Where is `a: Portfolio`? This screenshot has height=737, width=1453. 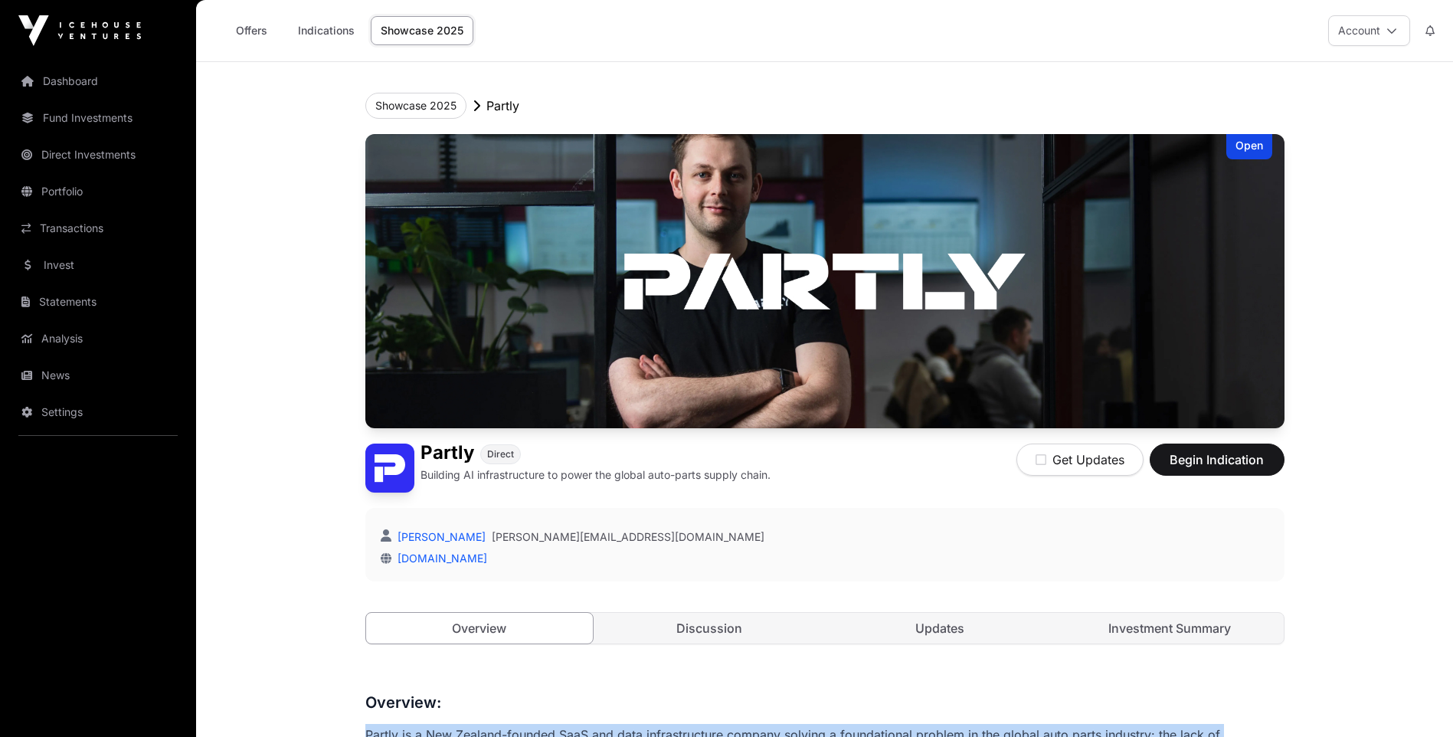
a: Portfolio is located at coordinates (98, 191).